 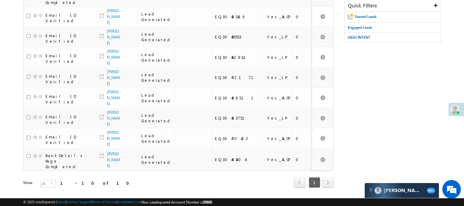 What do you see at coordinates (238, 159) in the screenshot?
I see `div: EQ30484306` at bounding box center [238, 159].